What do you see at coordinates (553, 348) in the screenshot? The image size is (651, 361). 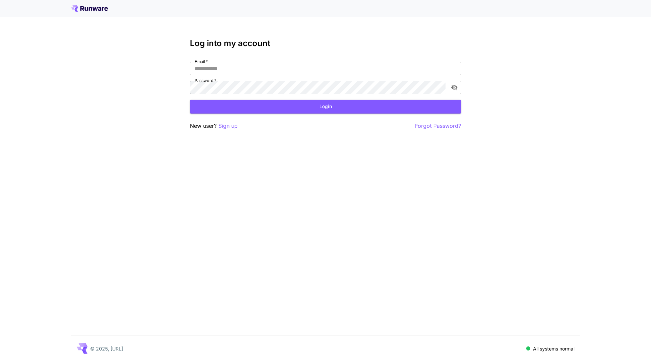 I see `p: All systems normal` at bounding box center [553, 348].